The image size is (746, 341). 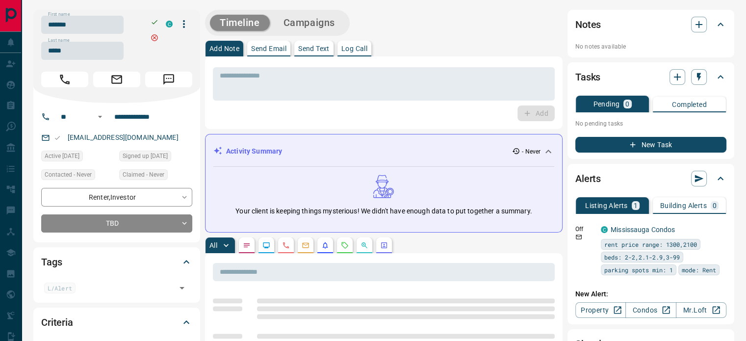 I want to click on svg: Calls, so click(x=286, y=245).